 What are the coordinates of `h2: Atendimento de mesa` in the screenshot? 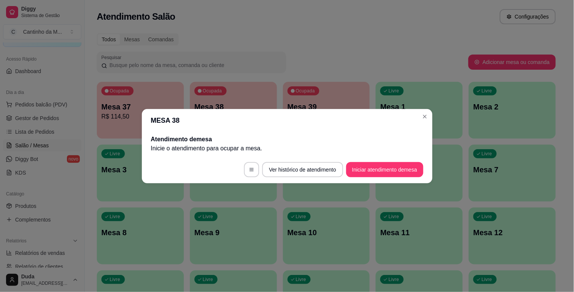 It's located at (287, 139).